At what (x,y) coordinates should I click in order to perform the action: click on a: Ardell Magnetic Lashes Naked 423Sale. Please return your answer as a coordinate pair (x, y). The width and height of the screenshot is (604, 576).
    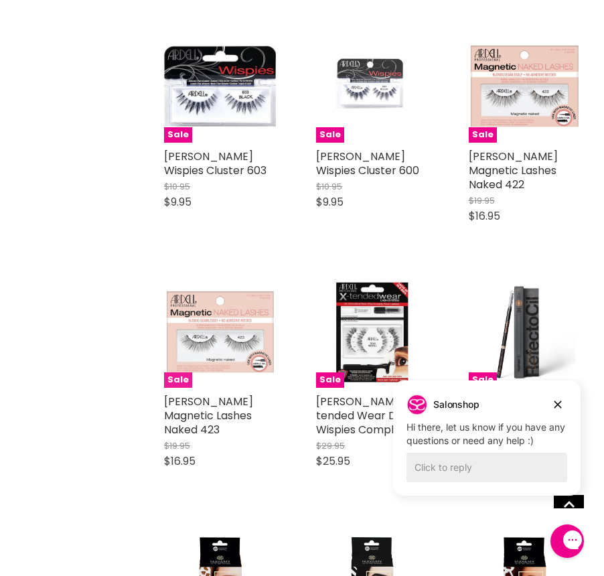
    Looking at the image, I should click on (220, 331).